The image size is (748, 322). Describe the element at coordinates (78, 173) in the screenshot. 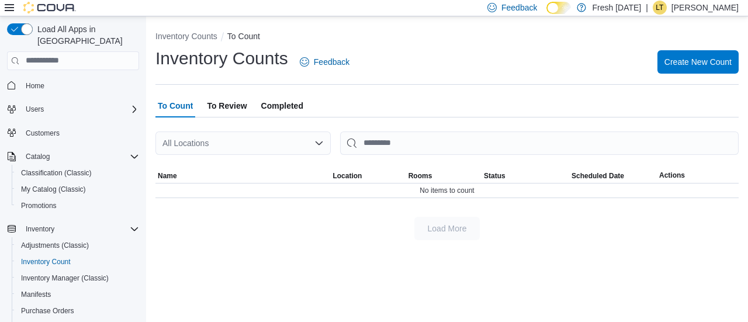

I see `button: Classification (Classic)` at that location.